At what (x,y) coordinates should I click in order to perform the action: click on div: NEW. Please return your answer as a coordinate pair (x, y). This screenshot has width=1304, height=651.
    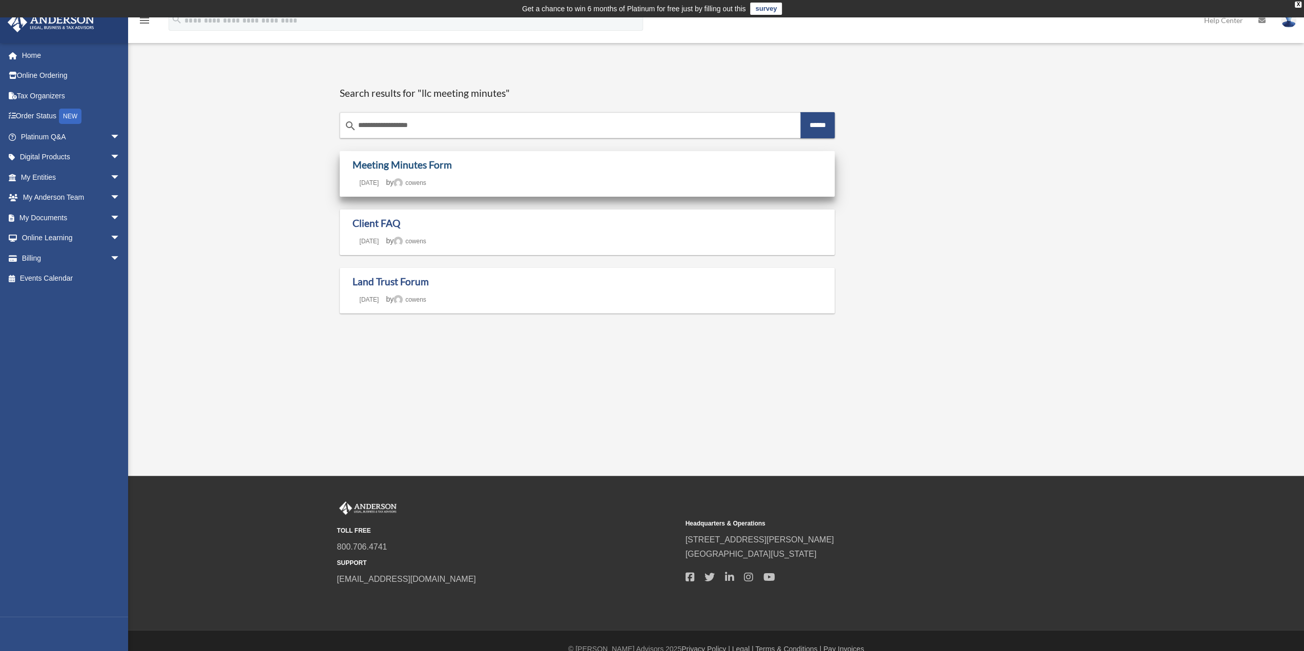
    Looking at the image, I should click on (70, 116).